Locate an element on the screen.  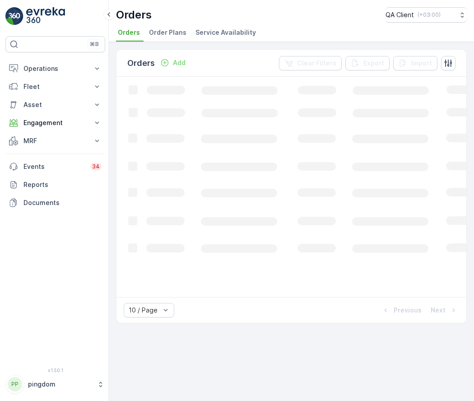
button: Fleet is located at coordinates (55, 87).